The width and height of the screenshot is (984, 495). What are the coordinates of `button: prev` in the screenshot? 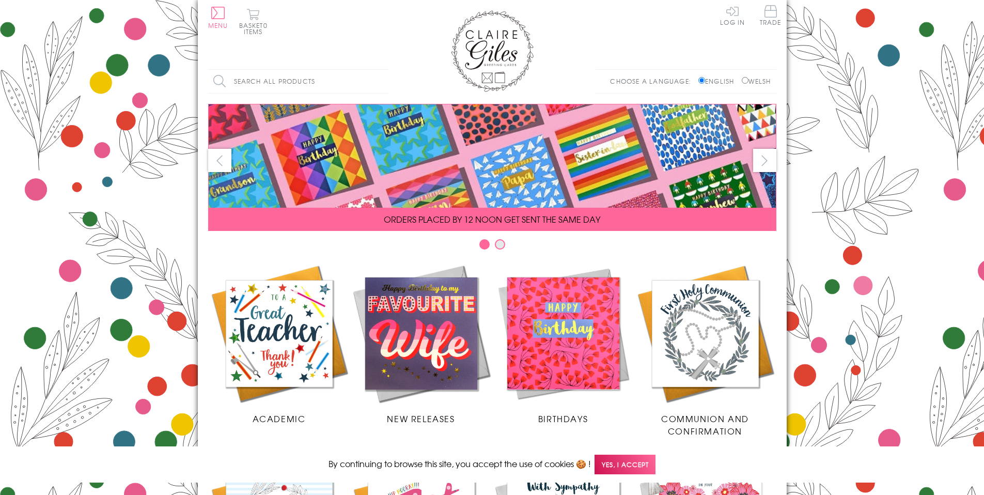 It's located at (219, 160).